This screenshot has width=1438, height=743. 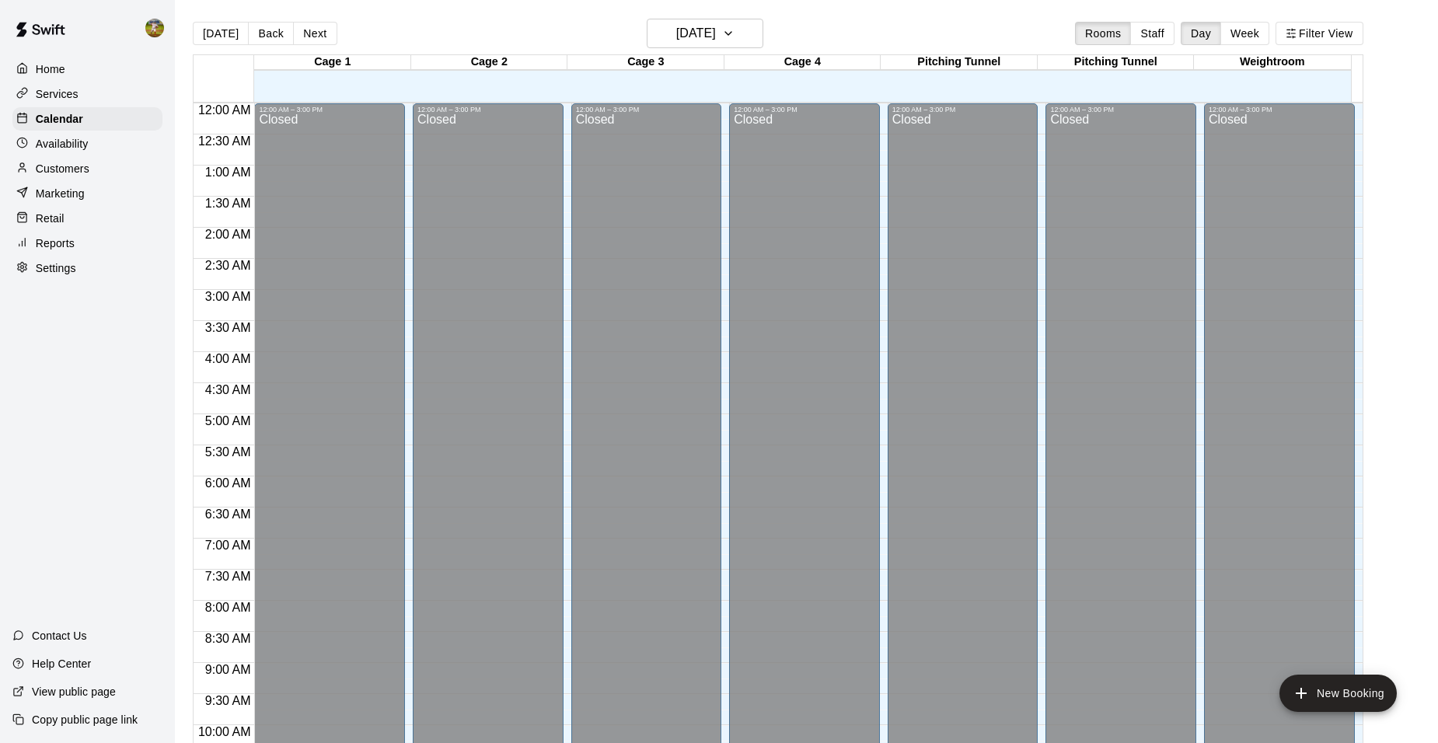 What do you see at coordinates (62, 169) in the screenshot?
I see `p: Customers` at bounding box center [62, 169].